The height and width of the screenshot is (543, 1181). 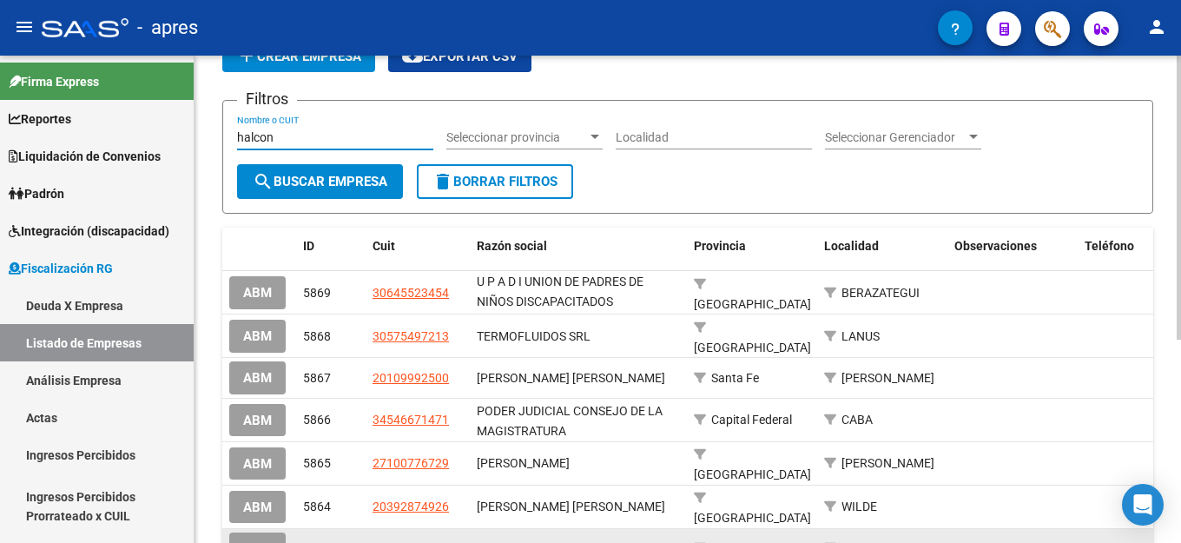 I want to click on span: 34546671471, so click(x=411, y=419).